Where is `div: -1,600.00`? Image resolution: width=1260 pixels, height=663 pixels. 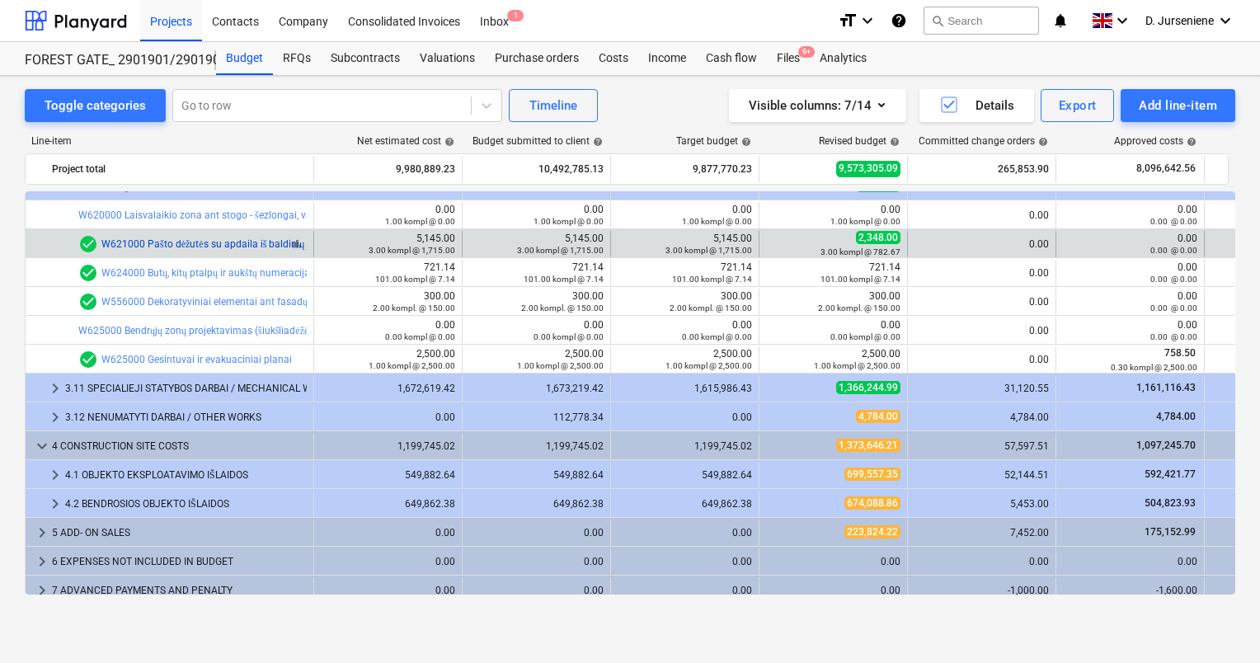 div: -1,600.00 is located at coordinates (1130, 591).